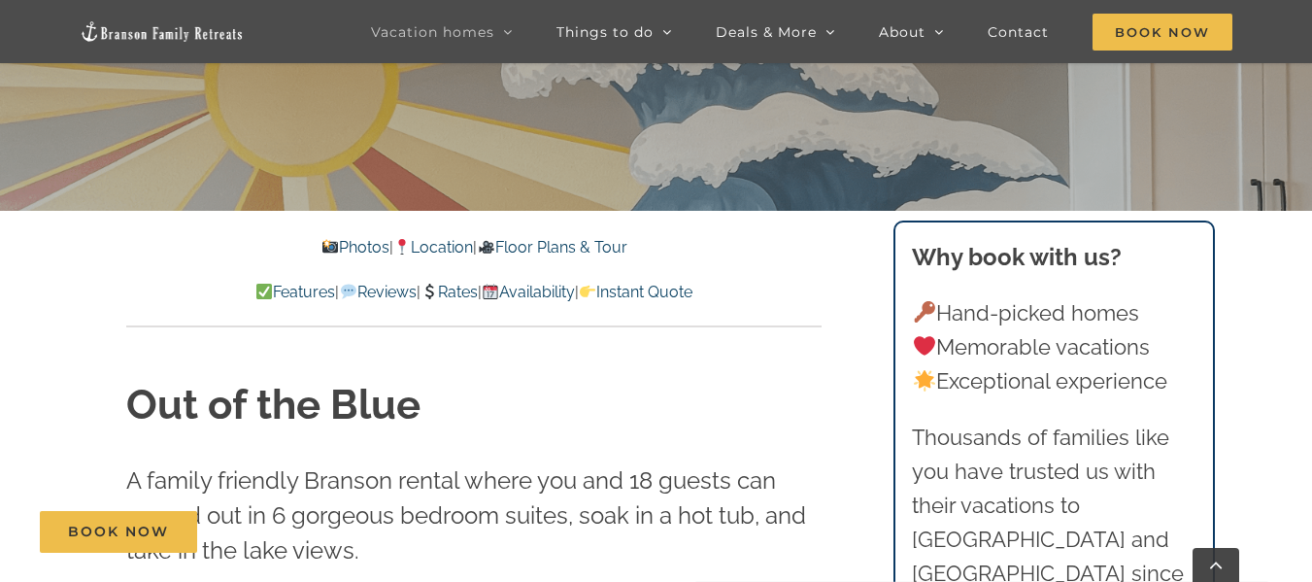  Describe the element at coordinates (119, 531) in the screenshot. I see `a: Book Now` at that location.